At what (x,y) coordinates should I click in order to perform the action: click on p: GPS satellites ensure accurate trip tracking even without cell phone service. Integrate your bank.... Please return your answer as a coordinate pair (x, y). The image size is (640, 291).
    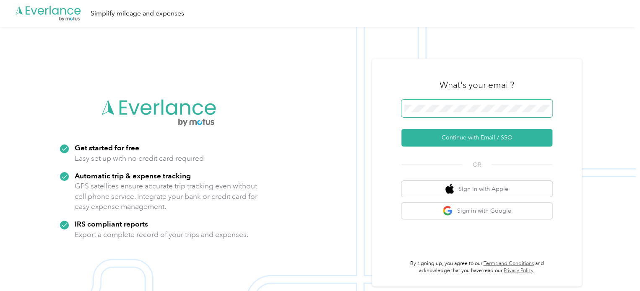
    Looking at the image, I should click on (166, 197).